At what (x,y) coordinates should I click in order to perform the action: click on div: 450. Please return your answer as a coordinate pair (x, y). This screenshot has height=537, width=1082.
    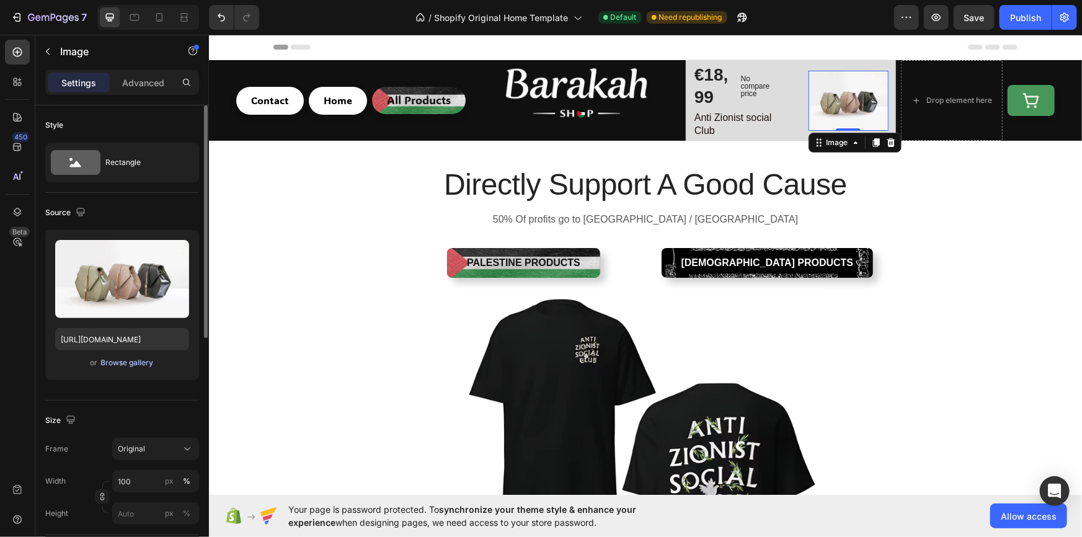
    Looking at the image, I should click on (20, 137).